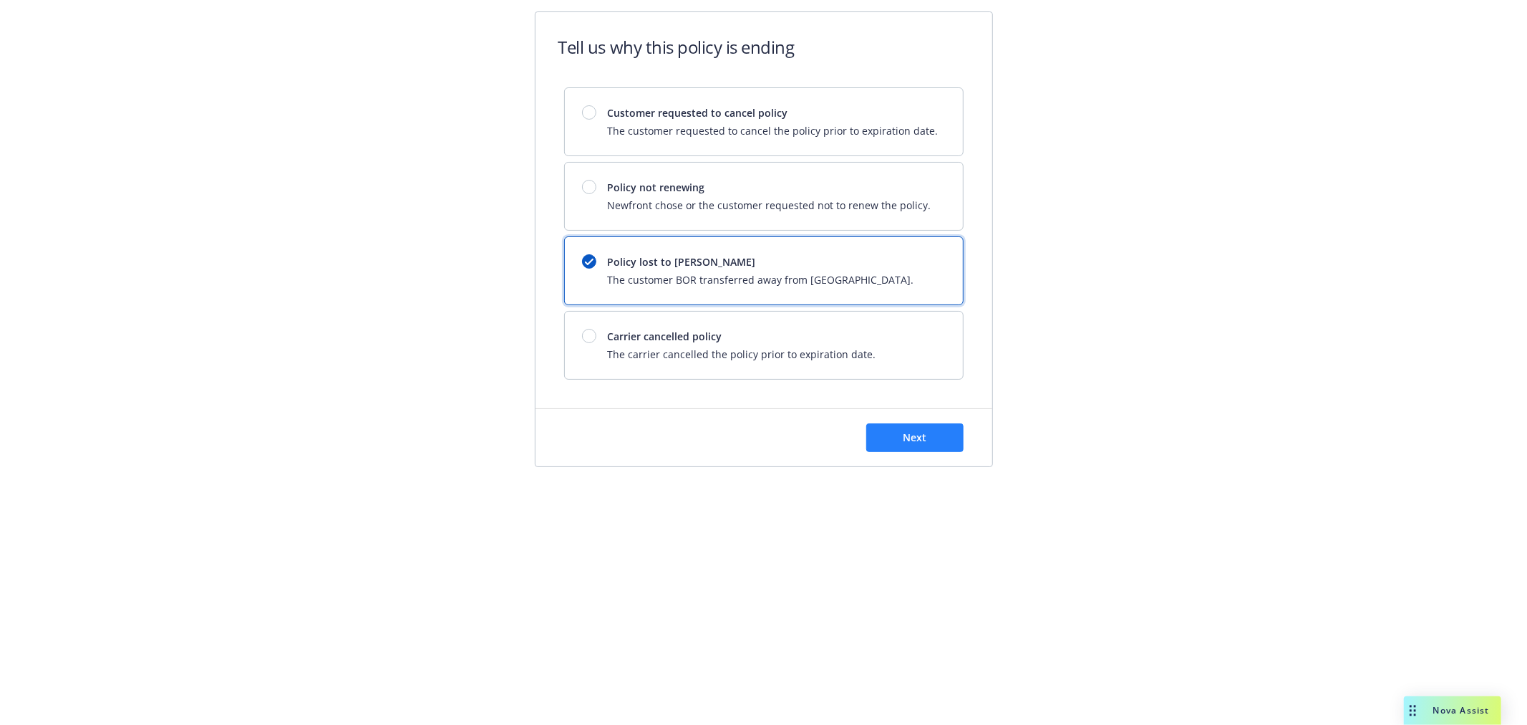 Image resolution: width=1527 pixels, height=725 pixels. I want to click on h1: Tell us why this policy is ending, so click(677, 47).